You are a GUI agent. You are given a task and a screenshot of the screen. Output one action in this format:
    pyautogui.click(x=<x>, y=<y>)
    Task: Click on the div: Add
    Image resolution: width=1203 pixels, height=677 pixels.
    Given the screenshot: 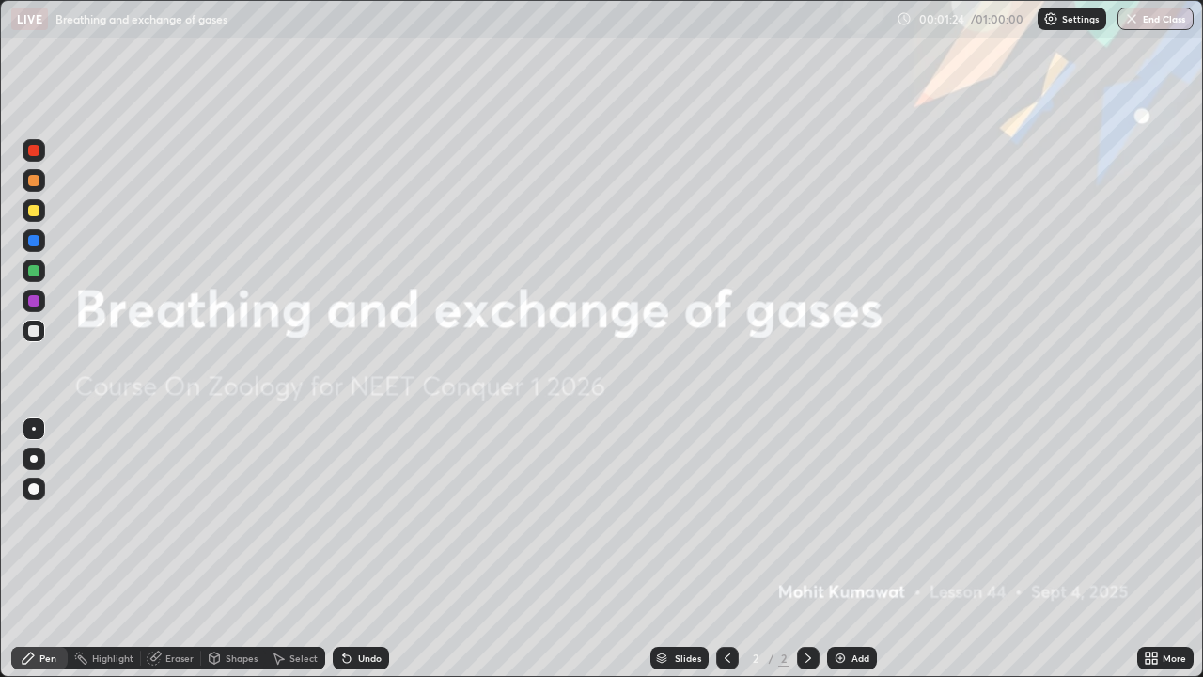 What is the action you would take?
    pyautogui.click(x=860, y=658)
    